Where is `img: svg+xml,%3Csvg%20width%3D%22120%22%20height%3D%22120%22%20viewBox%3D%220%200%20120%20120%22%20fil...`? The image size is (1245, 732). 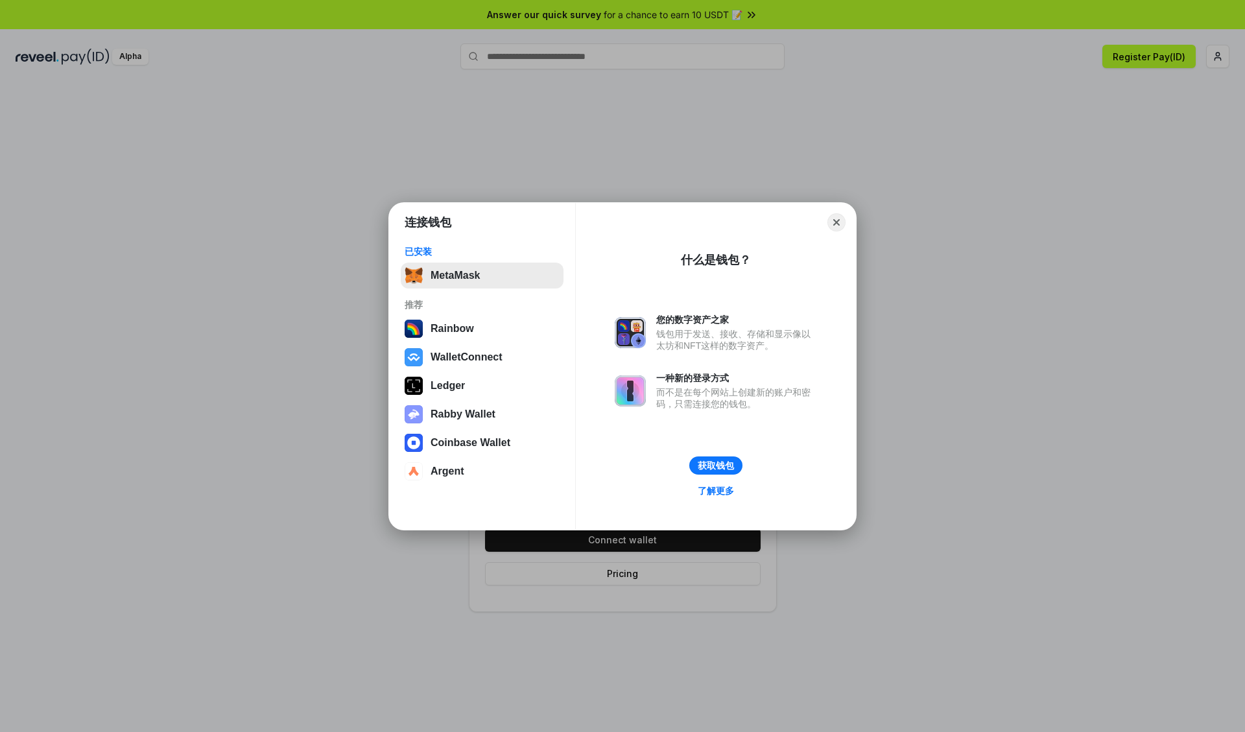
img: svg+xml,%3Csvg%20width%3D%22120%22%20height%3D%22120%22%20viewBox%3D%220%200%20120%20120%22%20fil... is located at coordinates (414, 329).